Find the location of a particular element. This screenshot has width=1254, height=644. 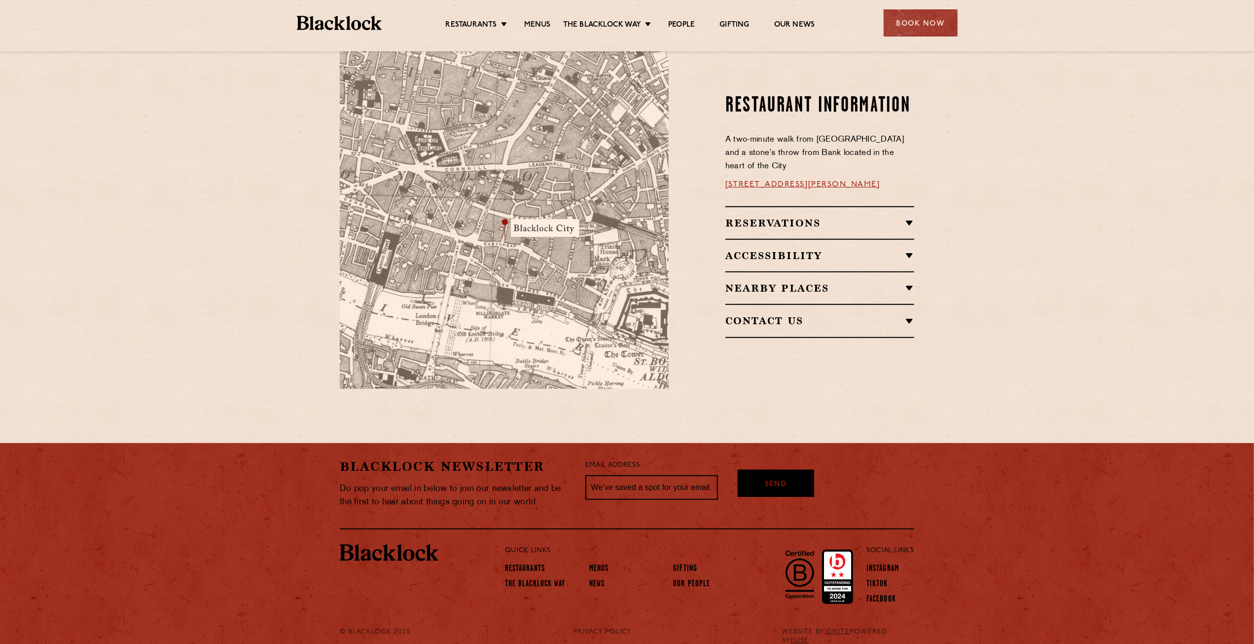

h2: Blacklock Newsletter is located at coordinates (455, 466).